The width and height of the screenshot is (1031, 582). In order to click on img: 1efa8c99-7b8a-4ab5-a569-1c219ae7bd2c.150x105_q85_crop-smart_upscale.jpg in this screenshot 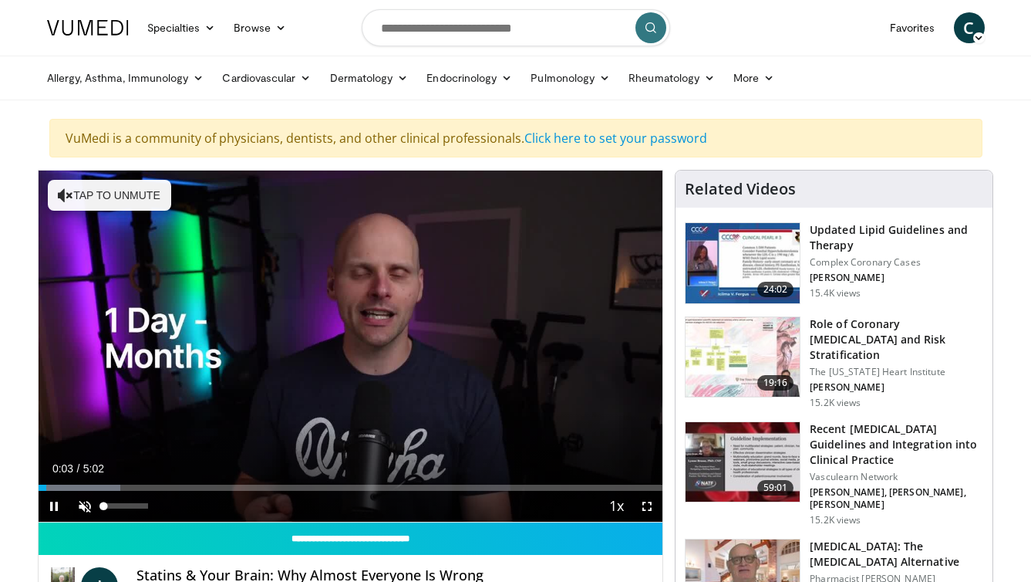, I will do `click(743, 357)`.